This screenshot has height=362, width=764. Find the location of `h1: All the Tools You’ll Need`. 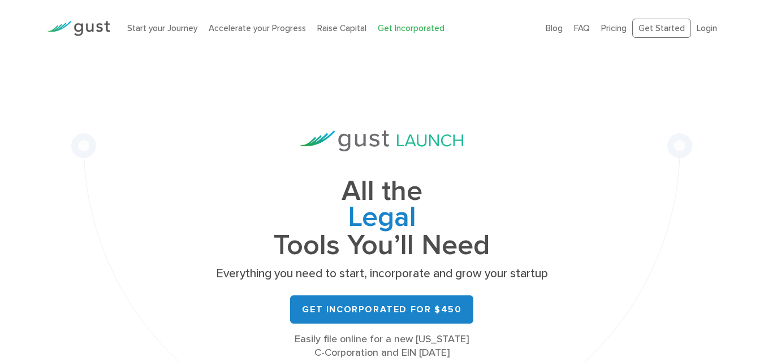

h1: All the Tools You’ll Need is located at coordinates (382, 218).